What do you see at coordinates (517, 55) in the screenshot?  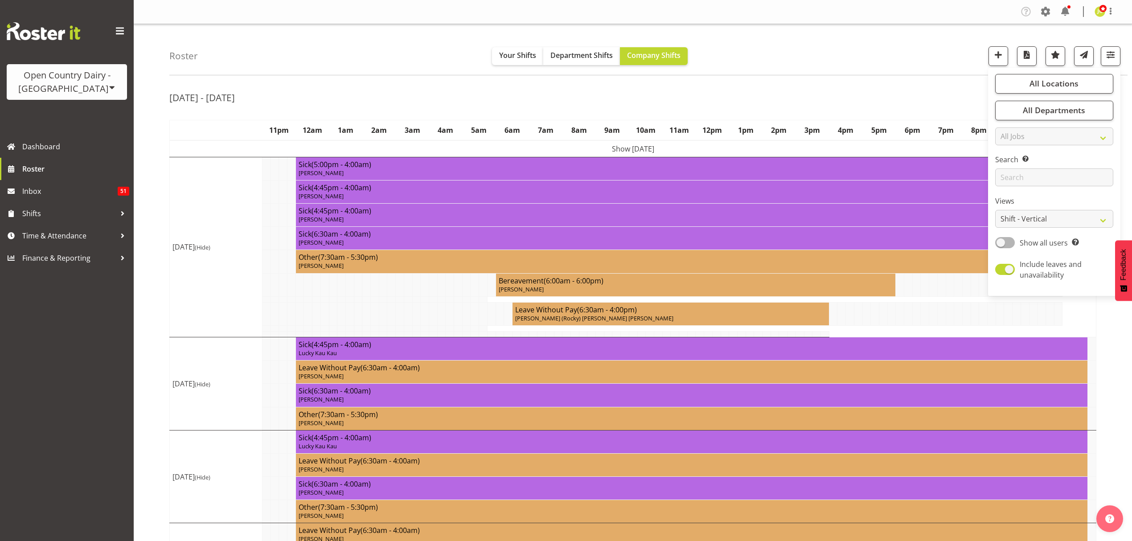 I see `span: Your Shifts` at bounding box center [517, 55].